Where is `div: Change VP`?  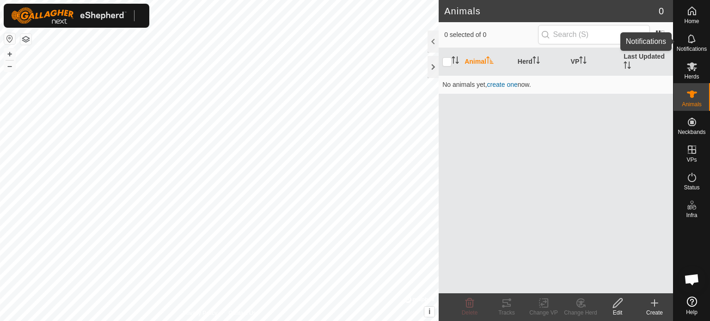
div: Change VP is located at coordinates (543, 313).